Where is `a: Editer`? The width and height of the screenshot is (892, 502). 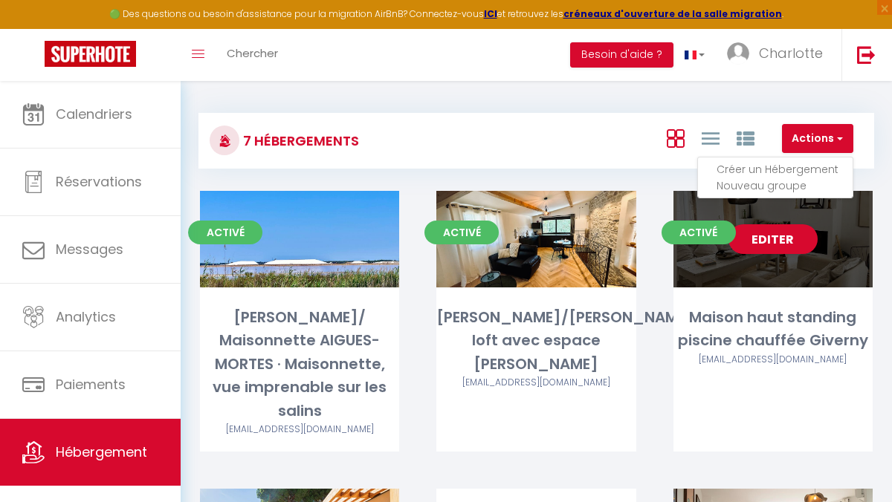
a: Editer is located at coordinates (773, 239).